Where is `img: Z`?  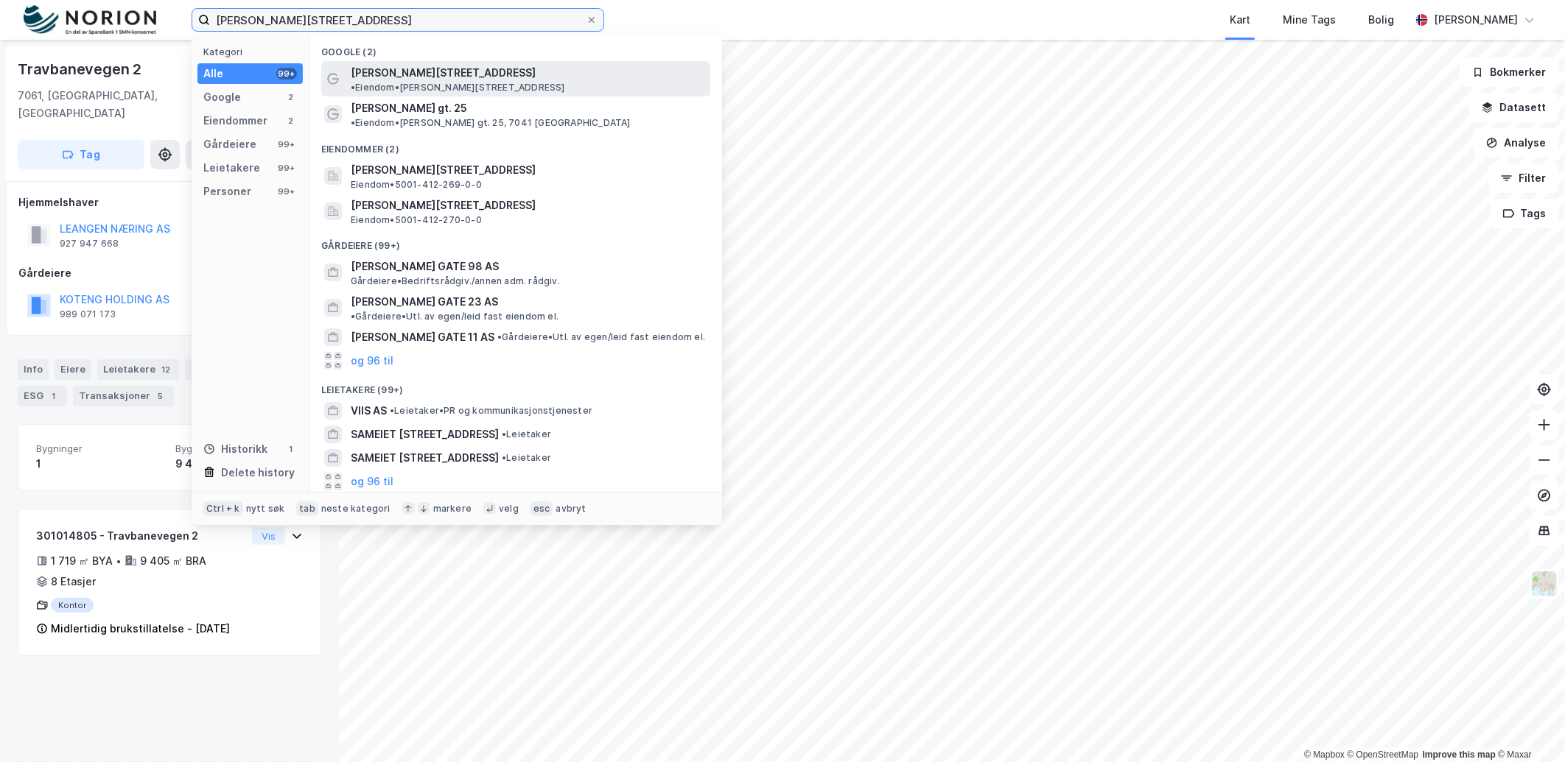 img: Z is located at coordinates (1544, 584).